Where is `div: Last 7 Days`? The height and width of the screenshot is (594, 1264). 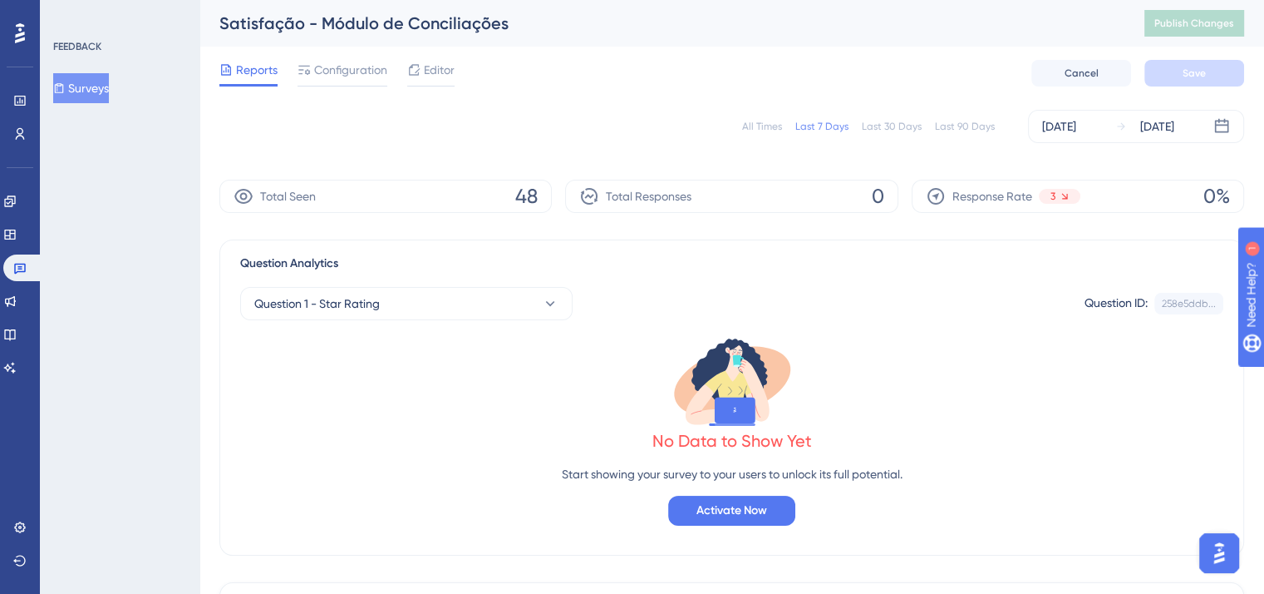 div: Last 7 Days is located at coordinates (822, 126).